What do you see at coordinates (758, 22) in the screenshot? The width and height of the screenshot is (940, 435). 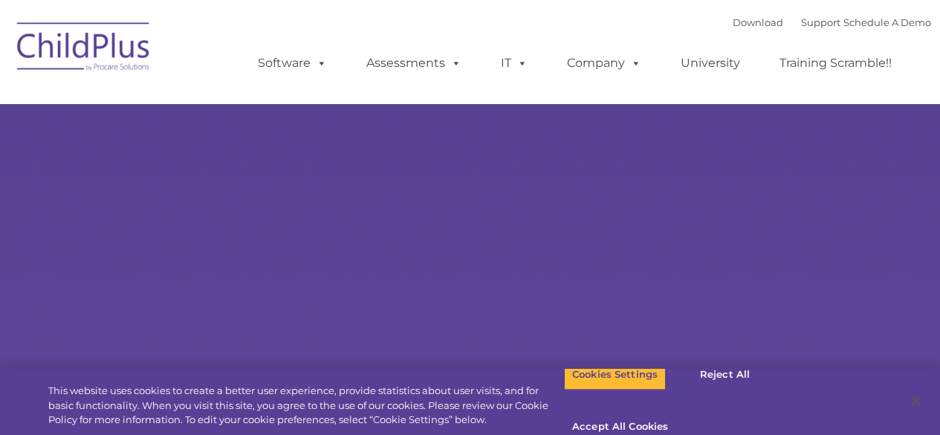 I see `a: Download` at bounding box center [758, 22].